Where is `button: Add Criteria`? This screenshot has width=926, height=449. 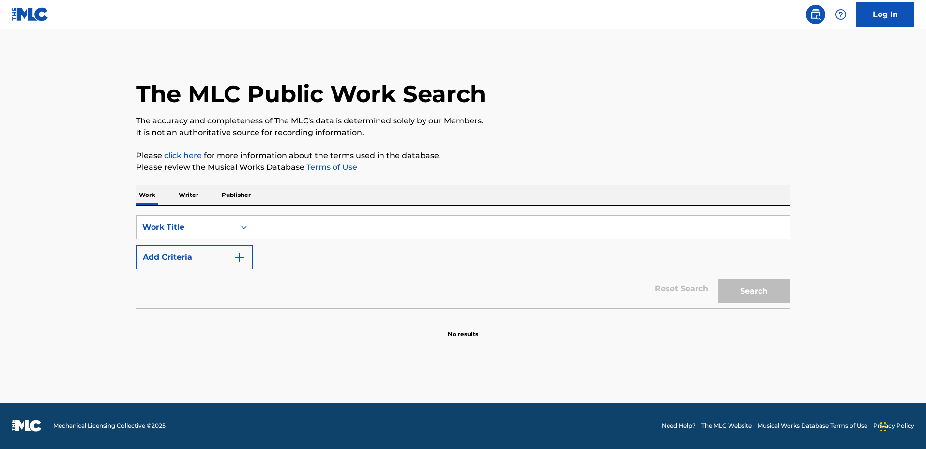
button: Add Criteria is located at coordinates (195, 258).